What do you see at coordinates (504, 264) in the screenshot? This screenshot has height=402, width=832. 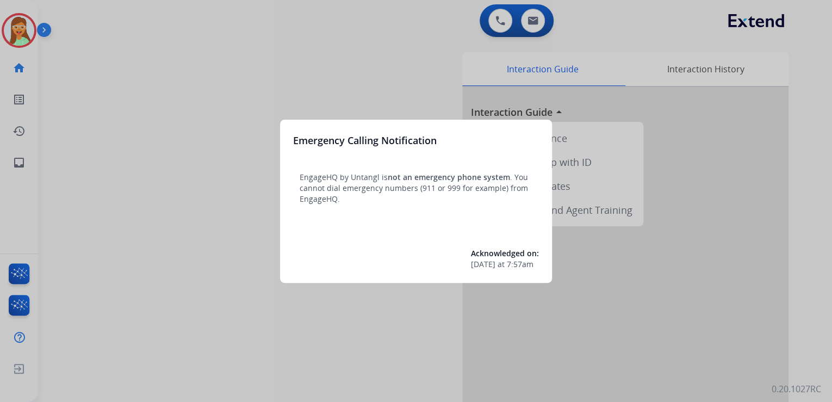 I see `div: at` at bounding box center [504, 264].